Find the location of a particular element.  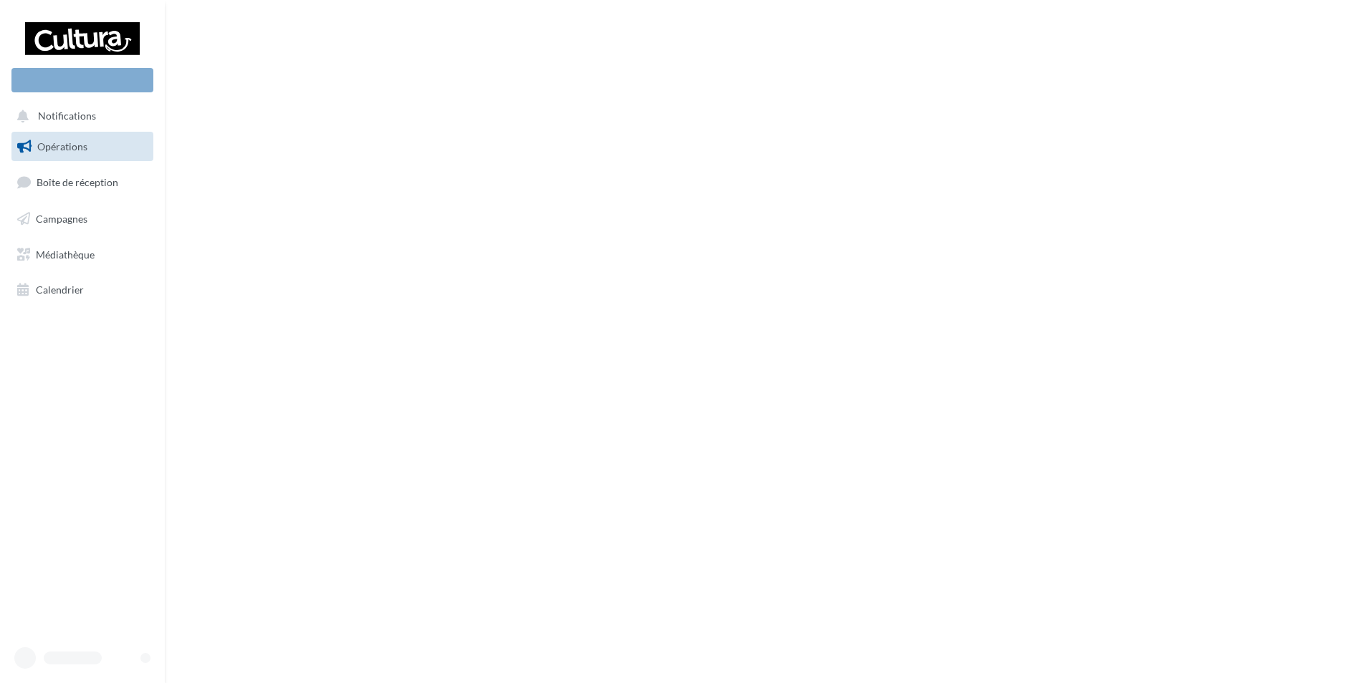

a: Calendrier is located at coordinates (82, 290).